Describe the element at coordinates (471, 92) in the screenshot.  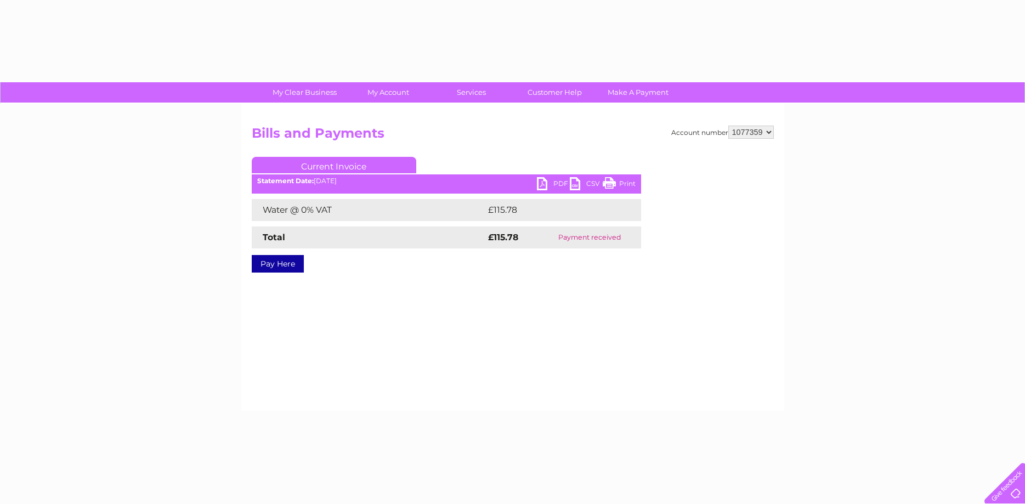
I see `a: Services` at that location.